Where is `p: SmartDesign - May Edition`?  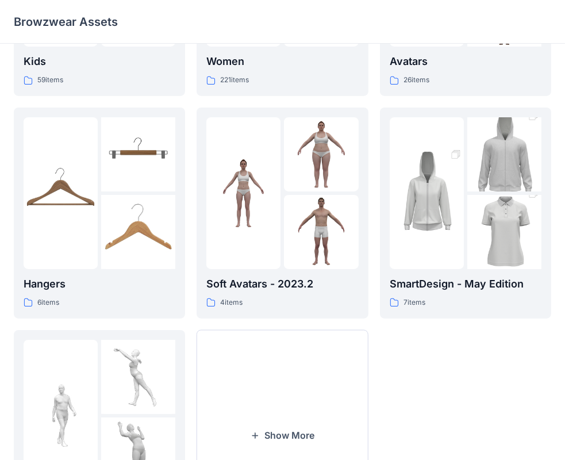
p: SmartDesign - May Edition is located at coordinates (466, 284).